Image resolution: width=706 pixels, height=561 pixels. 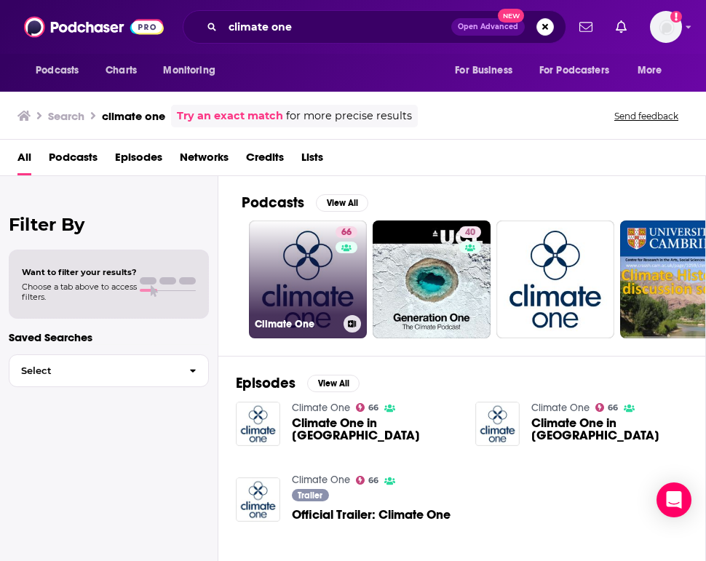 What do you see at coordinates (511, 15) in the screenshot?
I see `span: New` at bounding box center [511, 15].